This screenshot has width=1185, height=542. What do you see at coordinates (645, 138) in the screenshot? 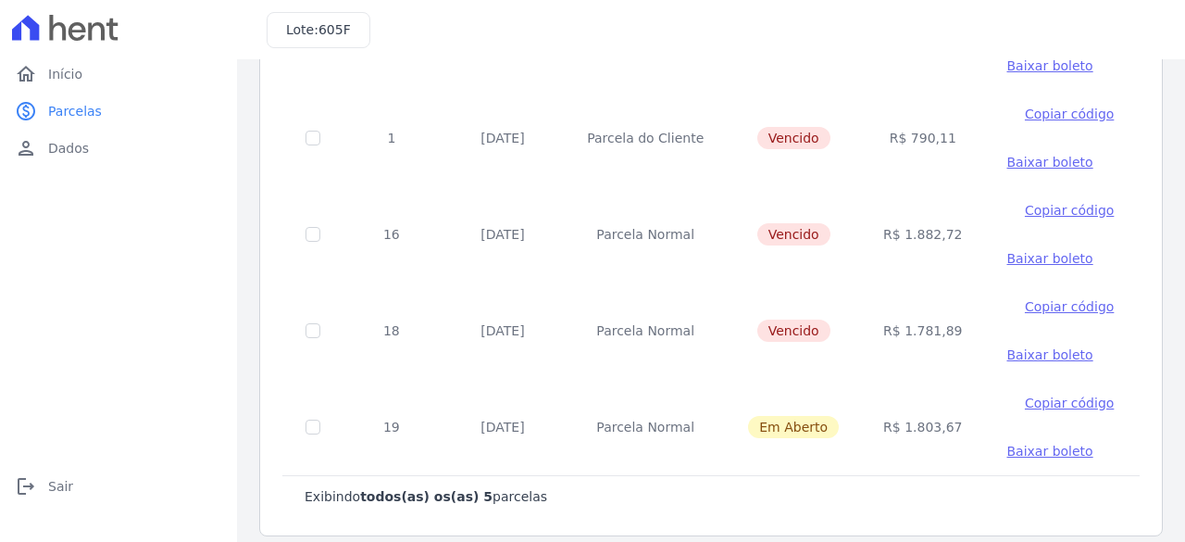
I see `td: Parcela do Cliente` at bounding box center [645, 138].